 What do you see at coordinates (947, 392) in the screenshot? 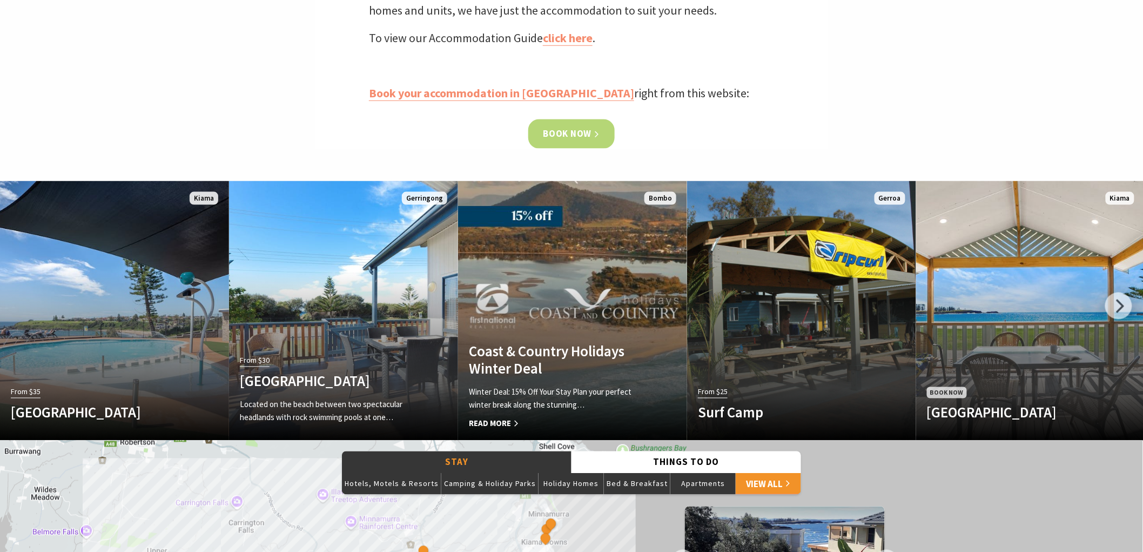
I see `span: Book Now` at bounding box center [947, 392].